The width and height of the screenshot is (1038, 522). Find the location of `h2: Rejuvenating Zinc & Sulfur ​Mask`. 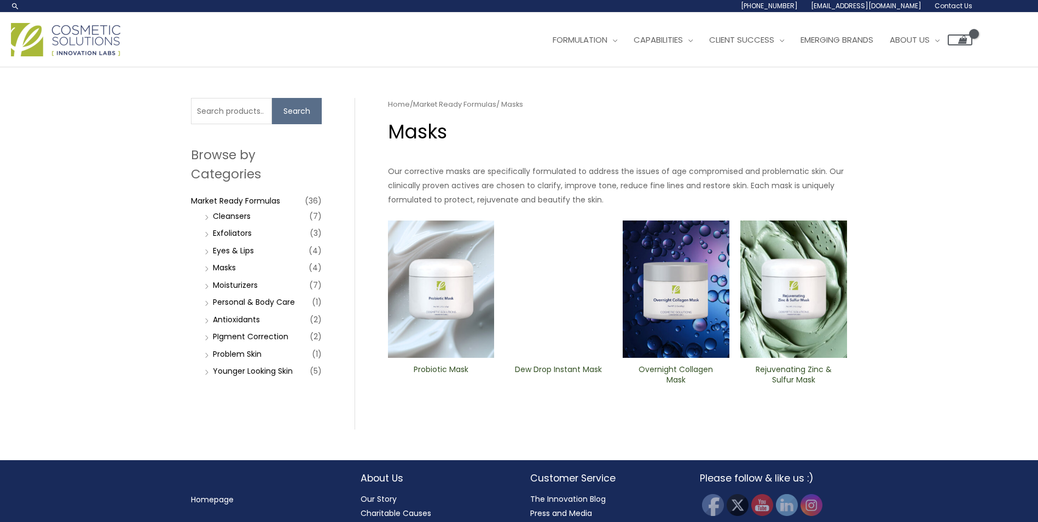

h2: Rejuvenating Zinc & Sulfur ​Mask is located at coordinates (793, 375).